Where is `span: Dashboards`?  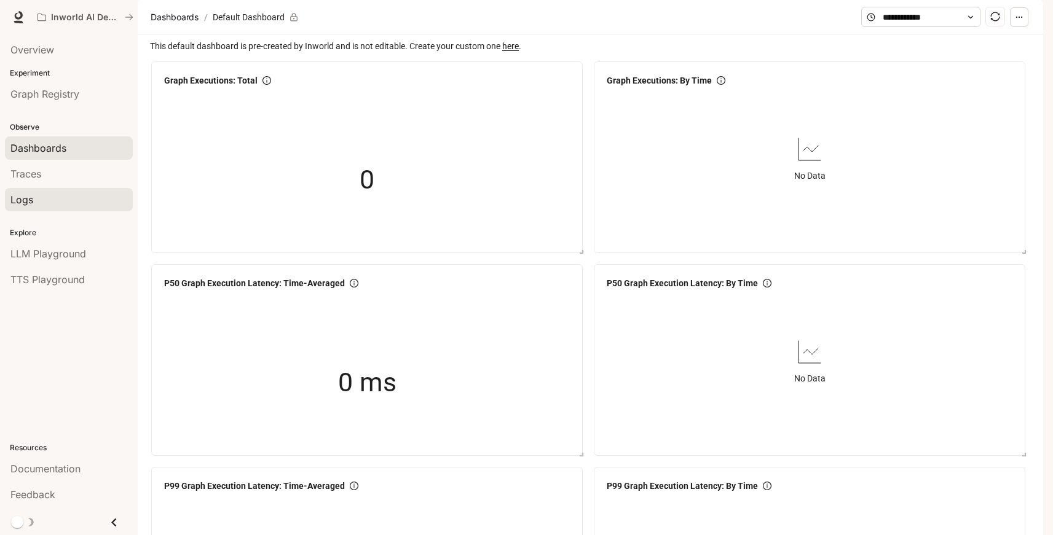 span: Dashboards is located at coordinates (175, 17).